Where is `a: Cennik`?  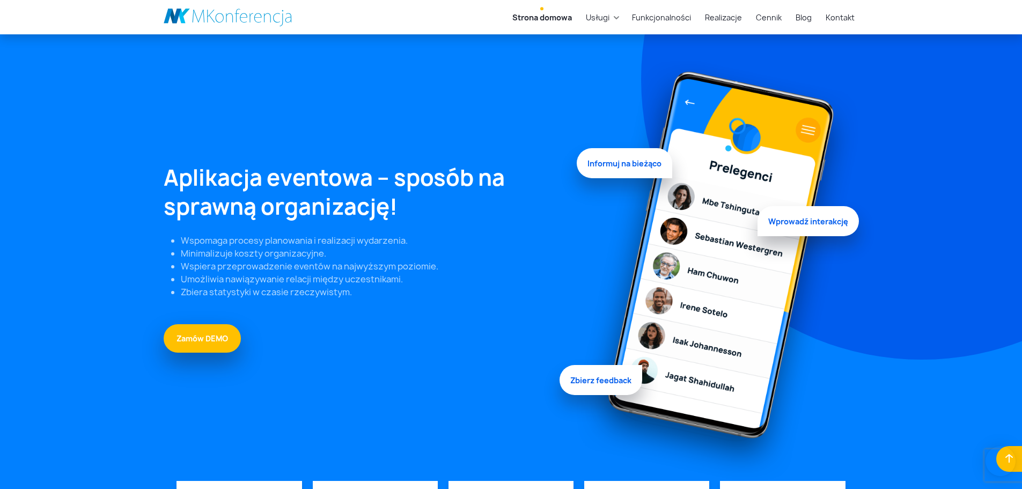 a: Cennik is located at coordinates (769, 17).